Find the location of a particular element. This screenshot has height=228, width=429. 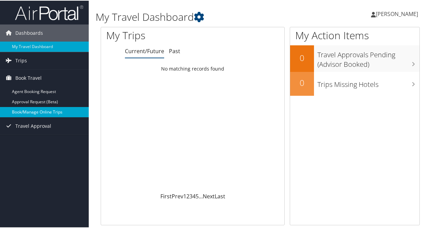

a: 4 is located at coordinates (194, 196).